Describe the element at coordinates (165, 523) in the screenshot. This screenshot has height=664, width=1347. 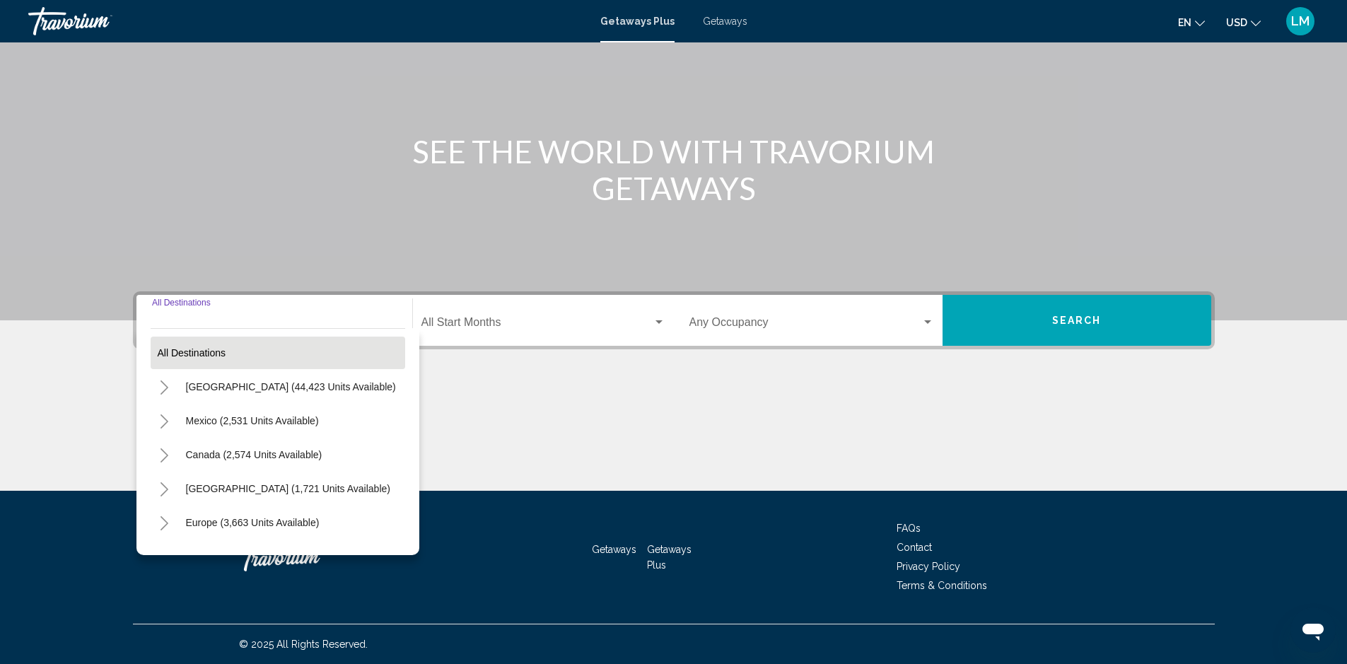
I see `button: Toggle Europe (3,663 units available)` at that location.